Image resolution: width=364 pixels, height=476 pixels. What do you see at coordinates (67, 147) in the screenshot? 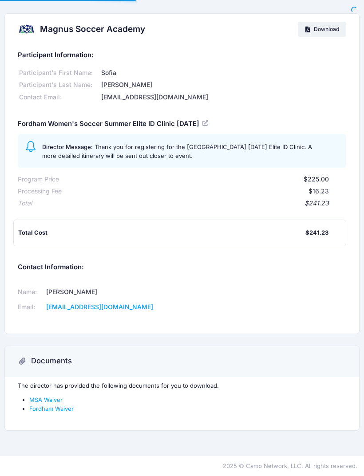
I see `span: Director Message:` at bounding box center [67, 147].